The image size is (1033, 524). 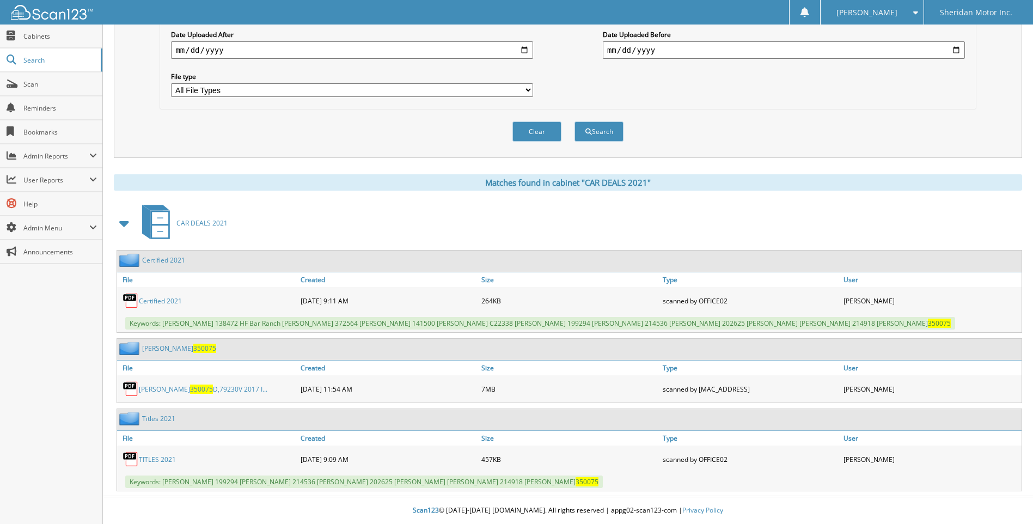 I want to click on span: Scan123, so click(x=426, y=510).